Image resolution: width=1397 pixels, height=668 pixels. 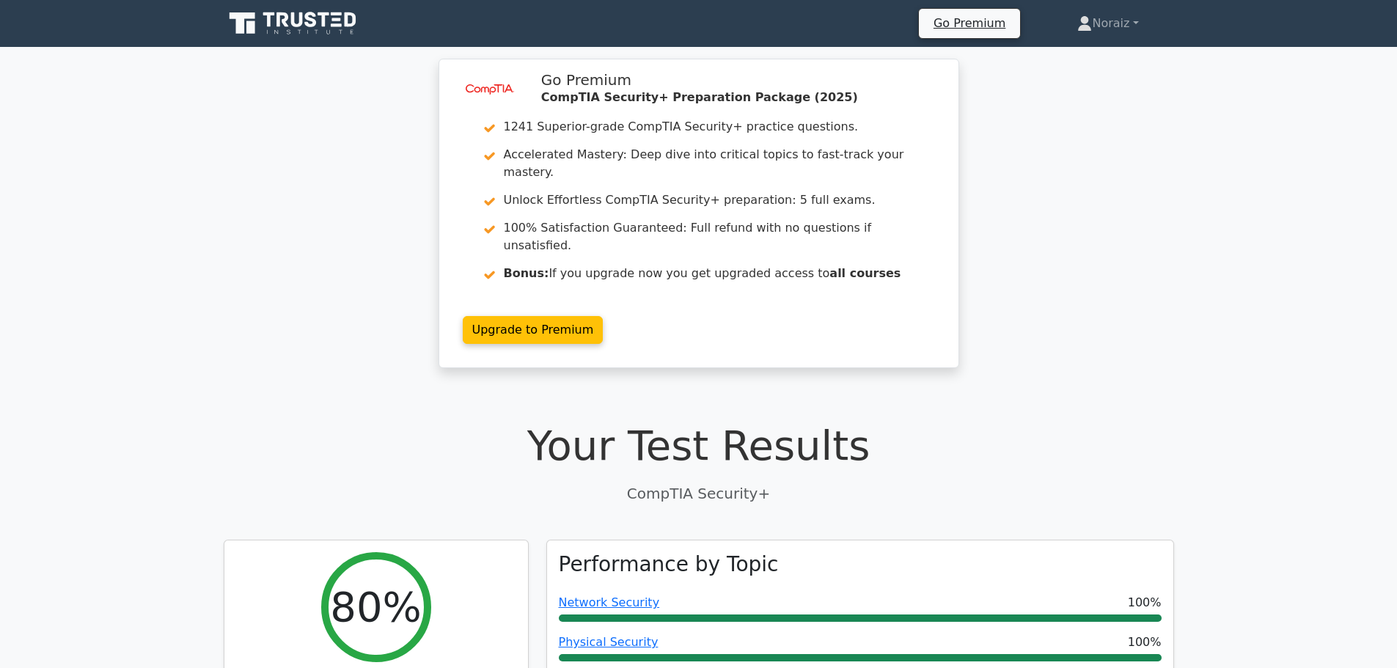 What do you see at coordinates (375, 606) in the screenshot?
I see `h2: 80%` at bounding box center [375, 606].